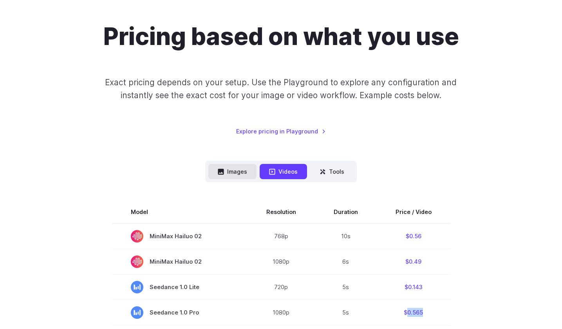 The image size is (562, 329). What do you see at coordinates (331, 171) in the screenshot?
I see `button: Tools` at bounding box center [331, 171].